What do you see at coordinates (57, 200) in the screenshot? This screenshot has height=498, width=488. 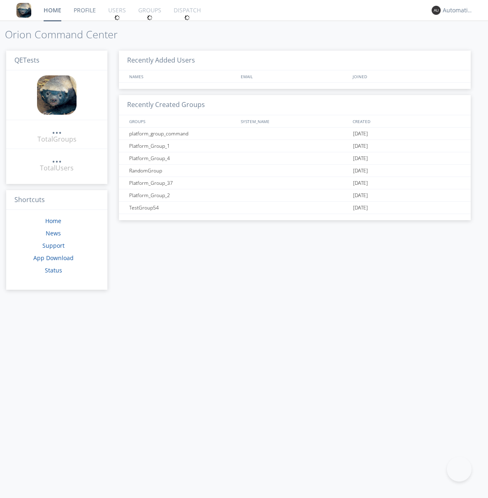 I see `h3: Shortcuts` at bounding box center [57, 200].